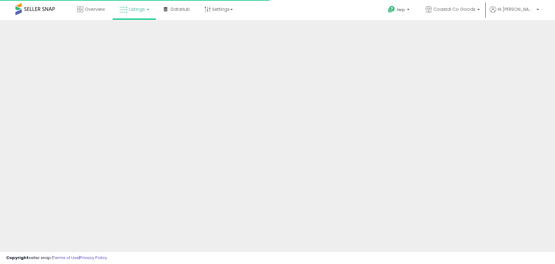 This screenshot has height=264, width=555. What do you see at coordinates (401, 10) in the screenshot?
I see `span: Help` at bounding box center [401, 10].